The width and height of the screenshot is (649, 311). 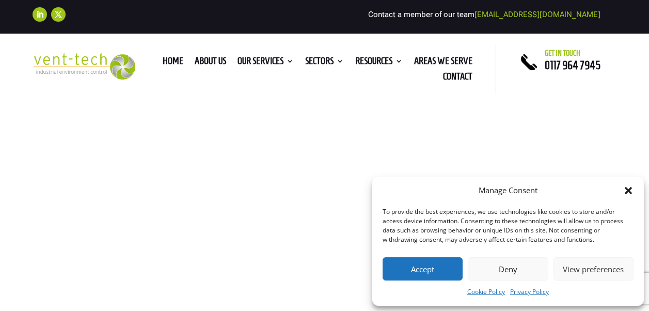 I want to click on div: To provide the best experiences, we use technologies like cookies to store and/or access device i..., so click(x=507, y=225).